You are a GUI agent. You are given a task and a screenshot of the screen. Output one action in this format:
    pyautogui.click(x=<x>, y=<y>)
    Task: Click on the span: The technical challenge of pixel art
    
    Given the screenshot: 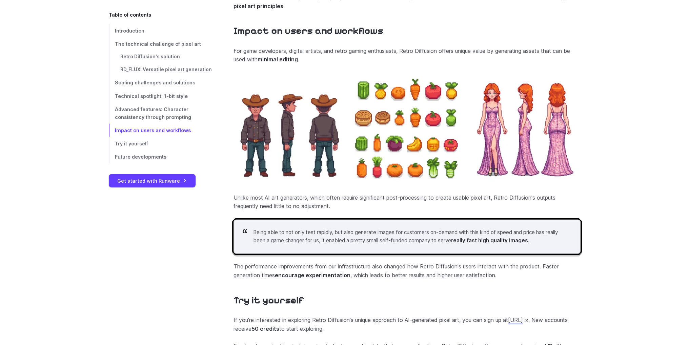 What is the action you would take?
    pyautogui.click(x=158, y=44)
    